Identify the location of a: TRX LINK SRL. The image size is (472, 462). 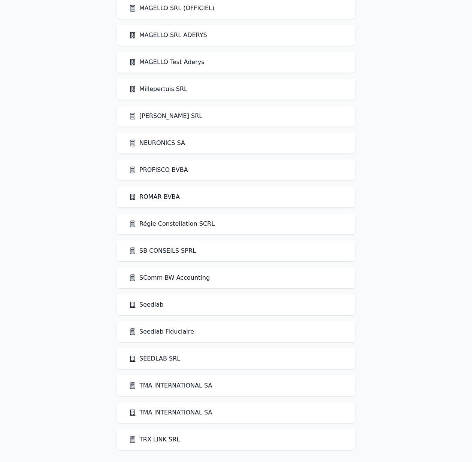
(154, 440).